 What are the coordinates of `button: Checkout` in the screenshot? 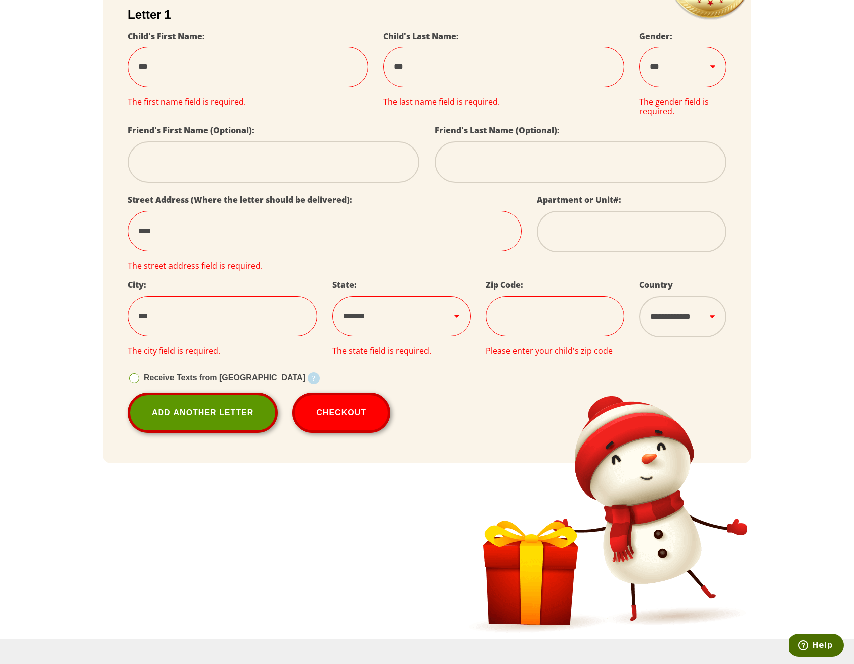 It's located at (341, 413).